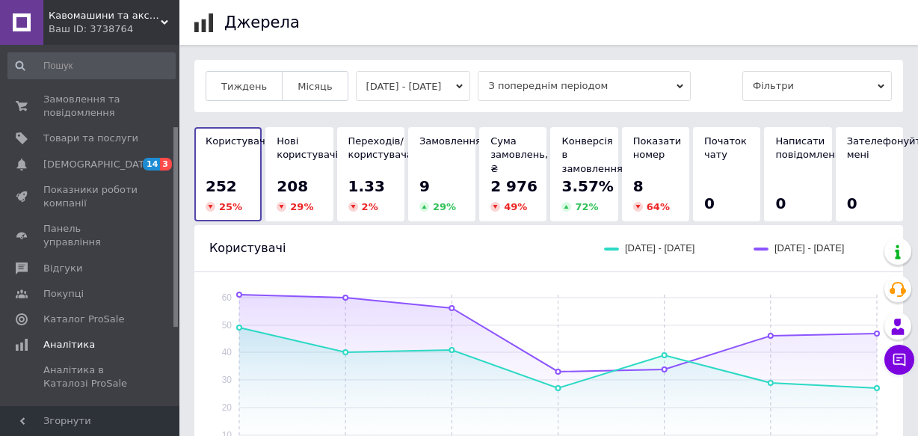 The width and height of the screenshot is (918, 436). What do you see at coordinates (657, 147) in the screenshot?
I see `span: Показати номер` at bounding box center [657, 147].